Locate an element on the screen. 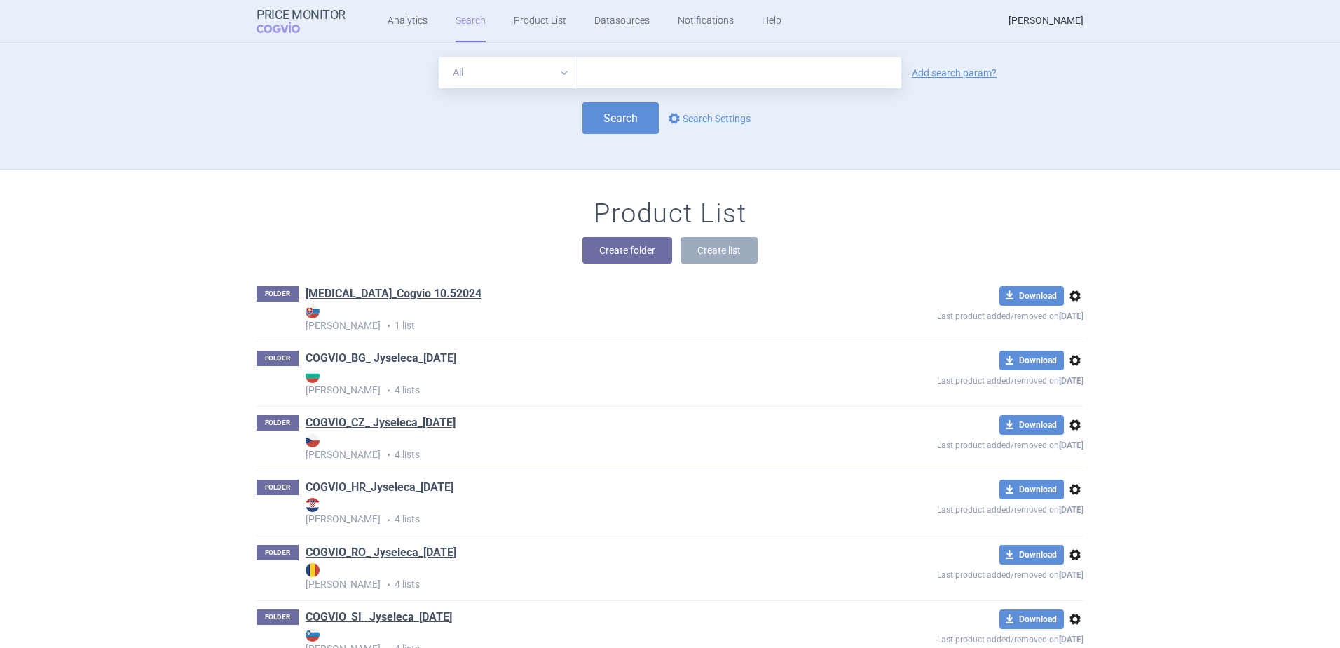 The height and width of the screenshot is (648, 1340). h1: Product List is located at coordinates (670, 214).